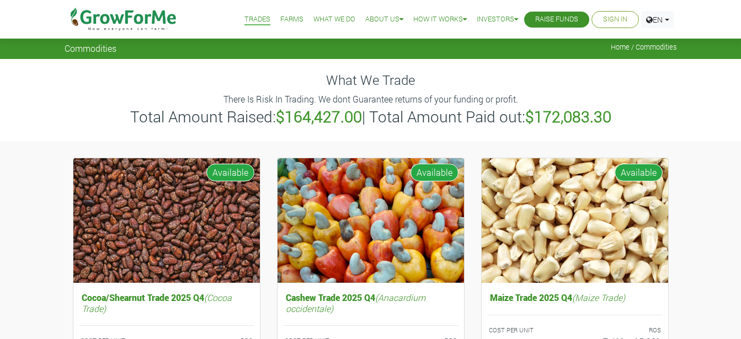 This screenshot has height=339, width=741. What do you see at coordinates (575, 297) in the screenshot?
I see `h5: Maize Trade 2025 Q4` at bounding box center [575, 297].